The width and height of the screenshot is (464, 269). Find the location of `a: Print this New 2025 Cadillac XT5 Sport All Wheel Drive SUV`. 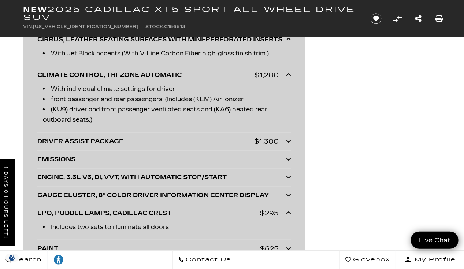

a: Print this New 2025 Cadillac XT5 Sport All Wheel Drive SUV is located at coordinates (439, 19).